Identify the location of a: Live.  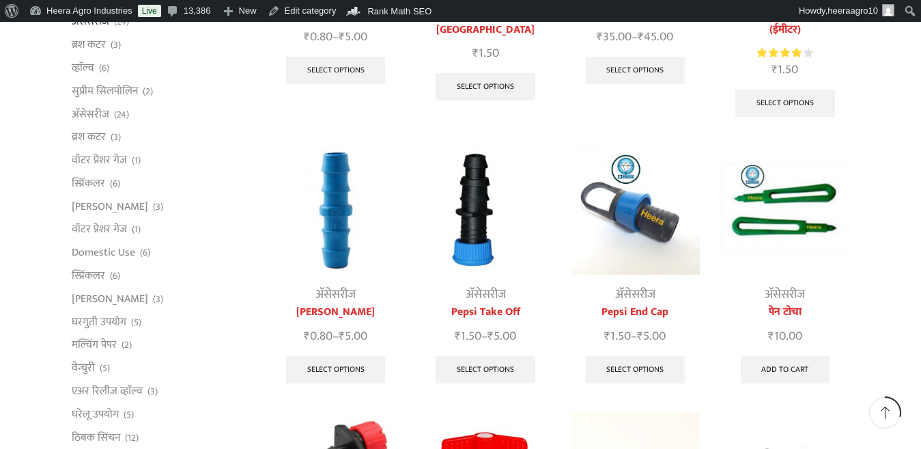
(150, 11).